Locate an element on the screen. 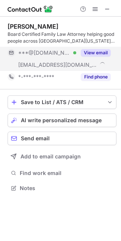  button: save-profile-one-click is located at coordinates (62, 102).